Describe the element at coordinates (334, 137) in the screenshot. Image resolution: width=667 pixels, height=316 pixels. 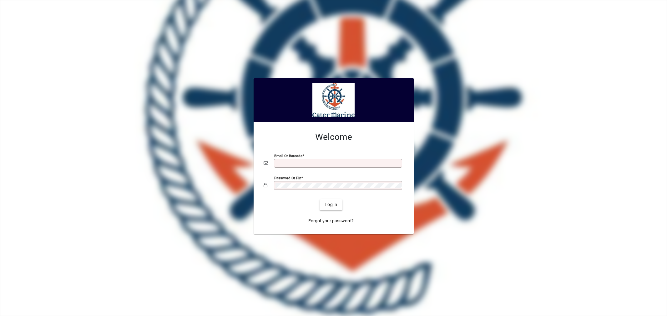
I see `h2: Welcome` at that location.